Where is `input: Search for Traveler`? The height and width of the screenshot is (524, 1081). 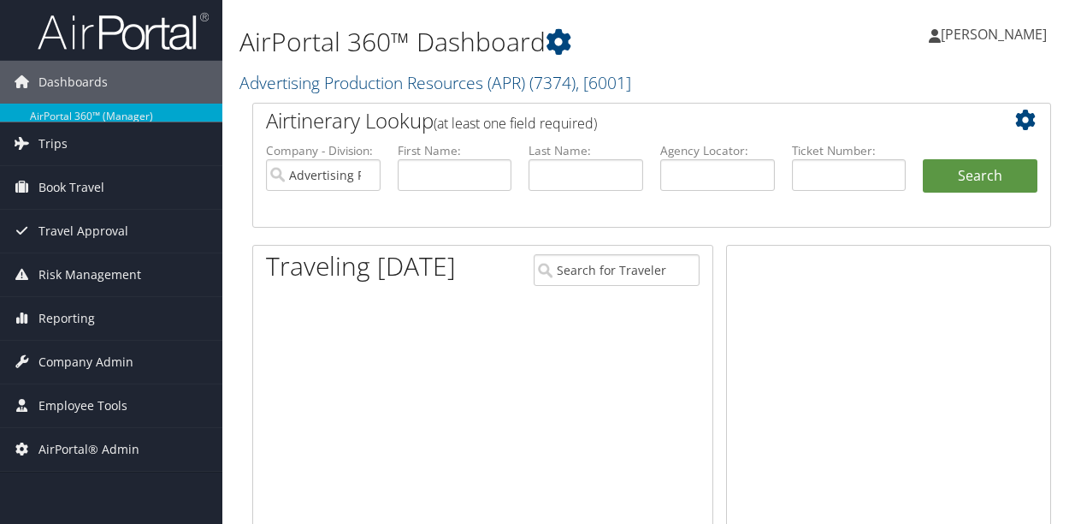 input: Search for Traveler is located at coordinates (617, 269).